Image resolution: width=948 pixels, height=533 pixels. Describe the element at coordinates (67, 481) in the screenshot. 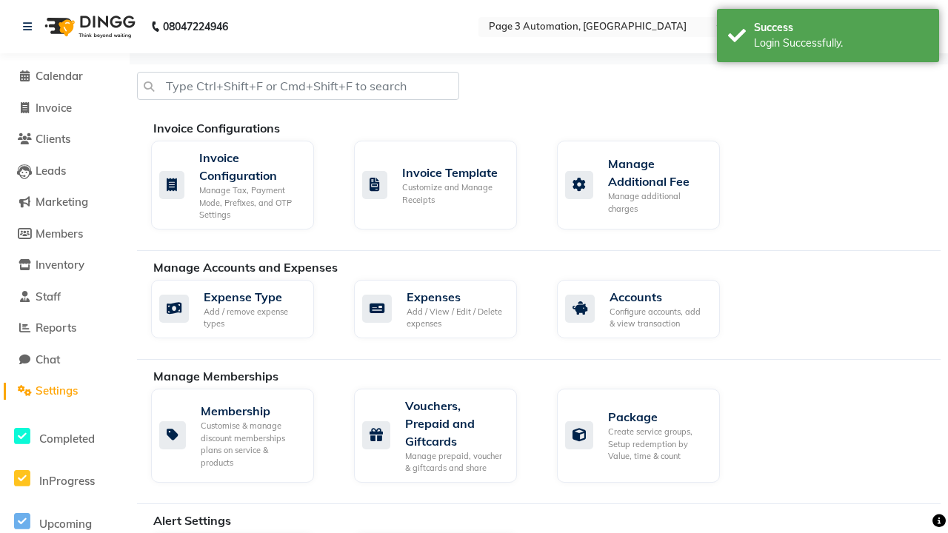

I see `span: InProgress` at that location.